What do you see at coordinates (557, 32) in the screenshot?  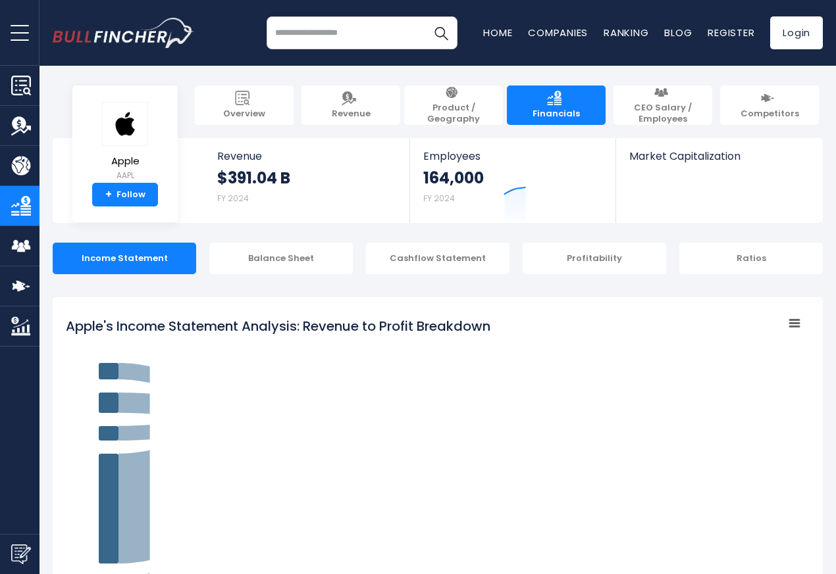 I see `a: Companies` at bounding box center [557, 32].